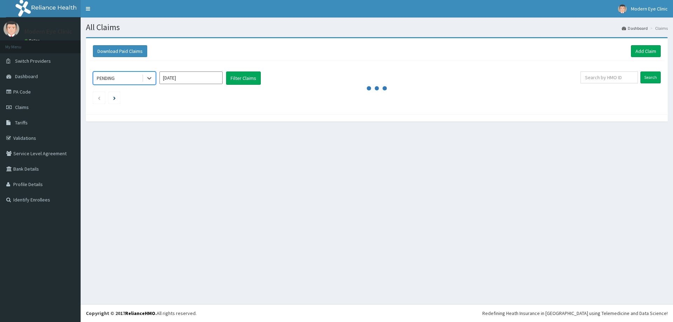 This screenshot has height=322, width=673. I want to click on div: PENDING, so click(105, 78).